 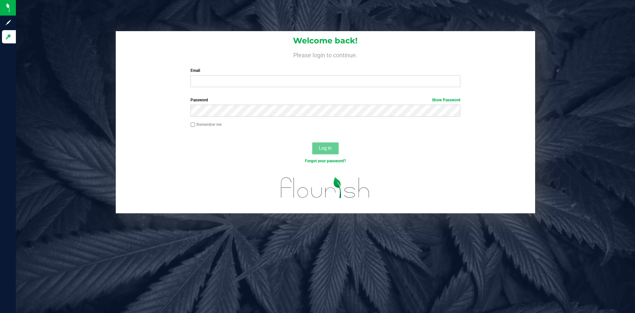 I want to click on a: Forgot your password?, so click(x=325, y=161).